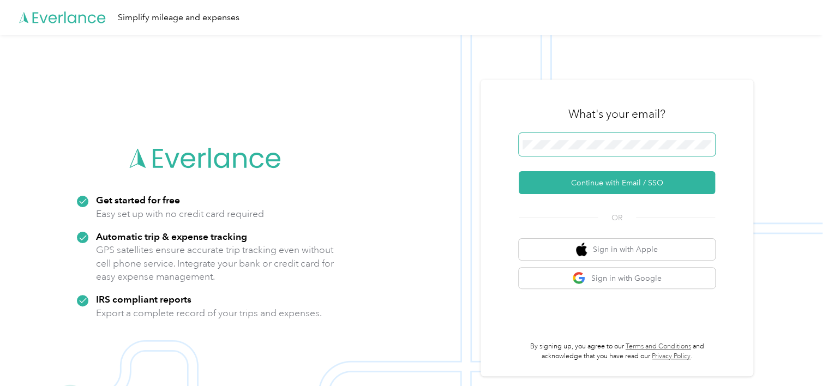 The height and width of the screenshot is (386, 828). Describe the element at coordinates (617, 114) in the screenshot. I see `h3: What's your email?` at that location.